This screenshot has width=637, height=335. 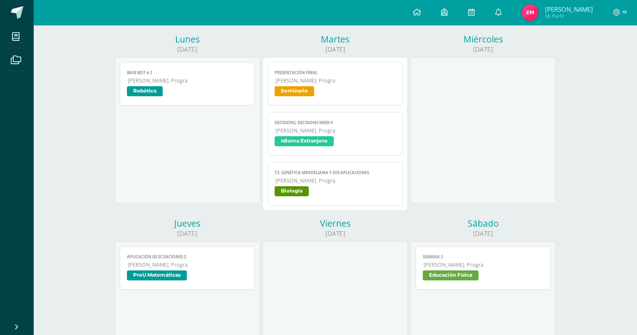 I want to click on span: Seminario, so click(x=294, y=91).